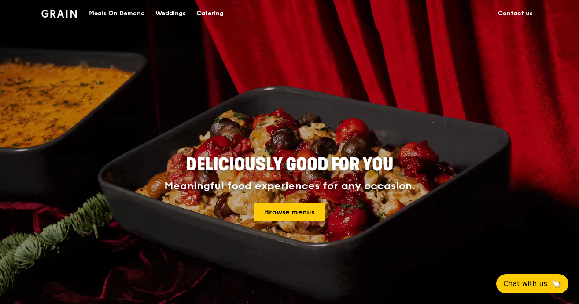 Image resolution: width=579 pixels, height=304 pixels. What do you see at coordinates (117, 14) in the screenshot?
I see `div: Meals On Demand` at bounding box center [117, 14].